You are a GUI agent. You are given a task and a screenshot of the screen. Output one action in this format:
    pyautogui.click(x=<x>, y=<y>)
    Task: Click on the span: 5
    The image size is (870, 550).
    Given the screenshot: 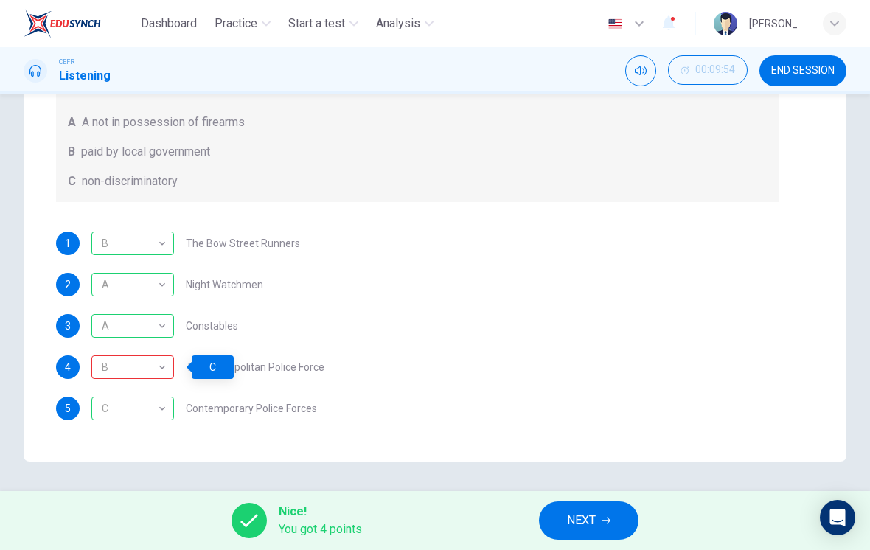 What is the action you would take?
    pyautogui.click(x=68, y=409)
    